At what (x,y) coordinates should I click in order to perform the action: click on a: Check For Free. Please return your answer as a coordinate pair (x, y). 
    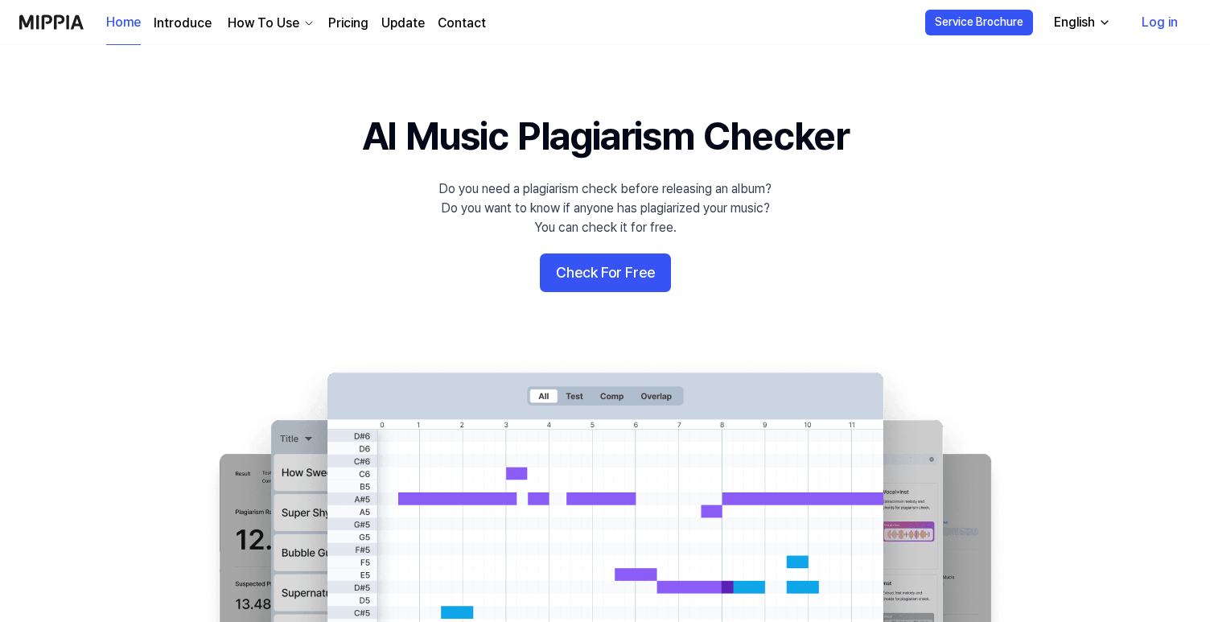
    Looking at the image, I should click on (605, 273).